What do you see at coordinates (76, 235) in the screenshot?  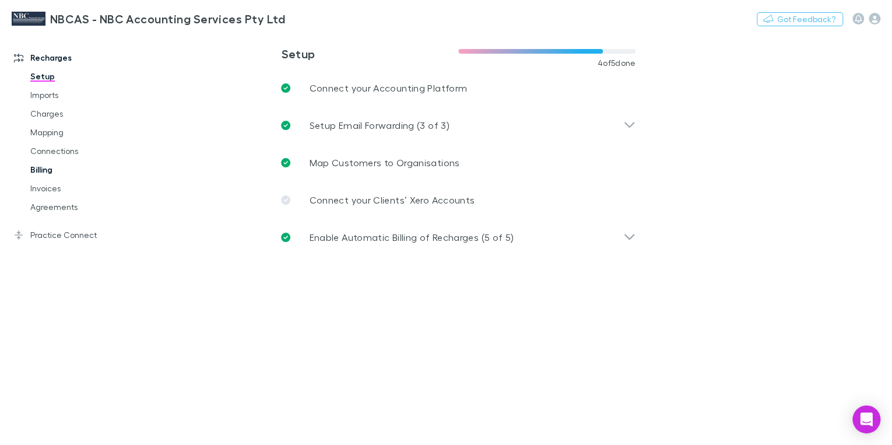 I see `a: Practice Connect` at bounding box center [76, 235].